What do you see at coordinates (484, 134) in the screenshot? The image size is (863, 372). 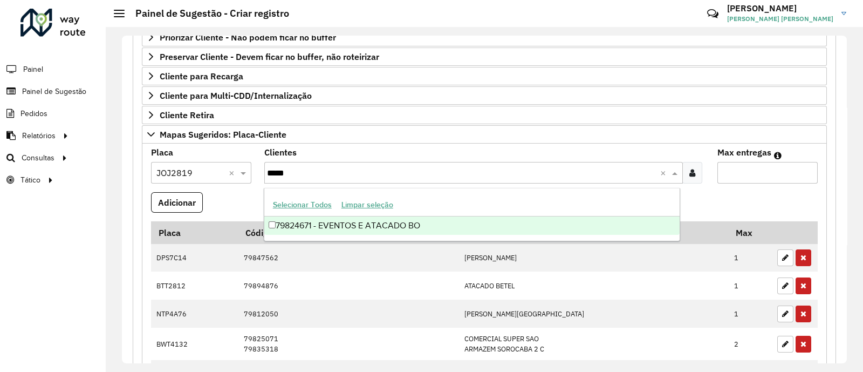 I see `a: Mapas Sugeridos: Placa-Cliente` at bounding box center [484, 134].